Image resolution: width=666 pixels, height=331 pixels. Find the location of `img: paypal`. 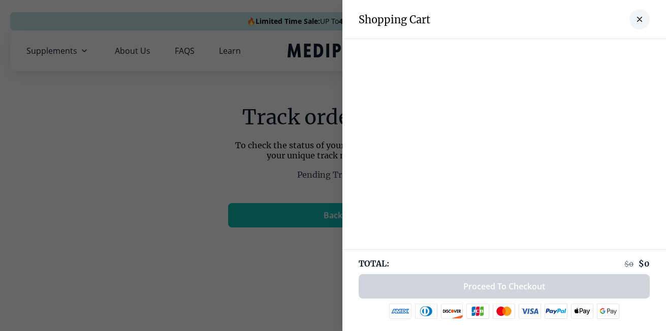

img: paypal is located at coordinates (556, 312).